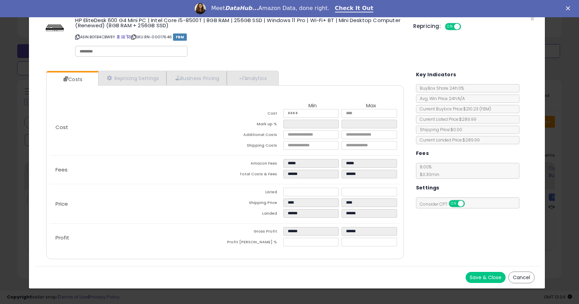 The image size is (579, 304). I want to click on span: $210.23, so click(477, 109).